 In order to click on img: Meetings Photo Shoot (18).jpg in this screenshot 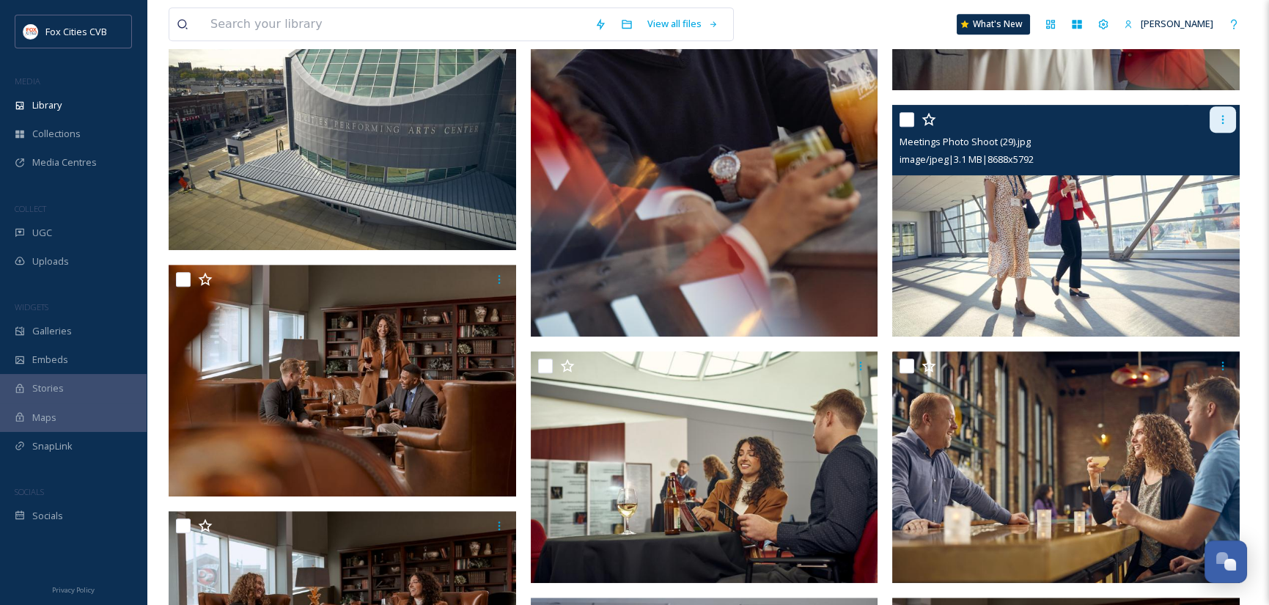, I will do `click(1066, 467)`.